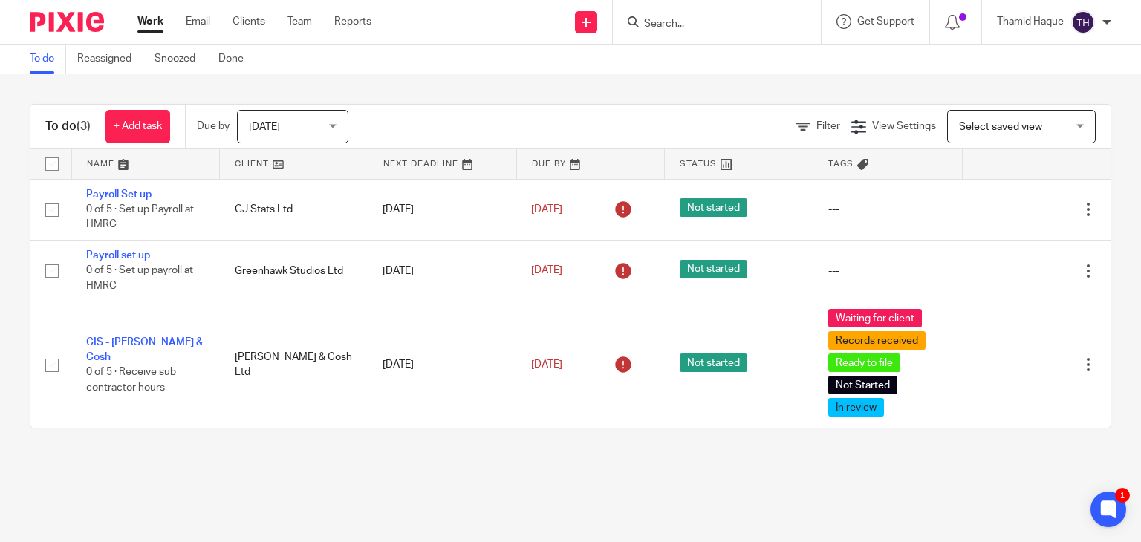 This screenshot has height=542, width=1141. I want to click on a: + Add task, so click(137, 126).